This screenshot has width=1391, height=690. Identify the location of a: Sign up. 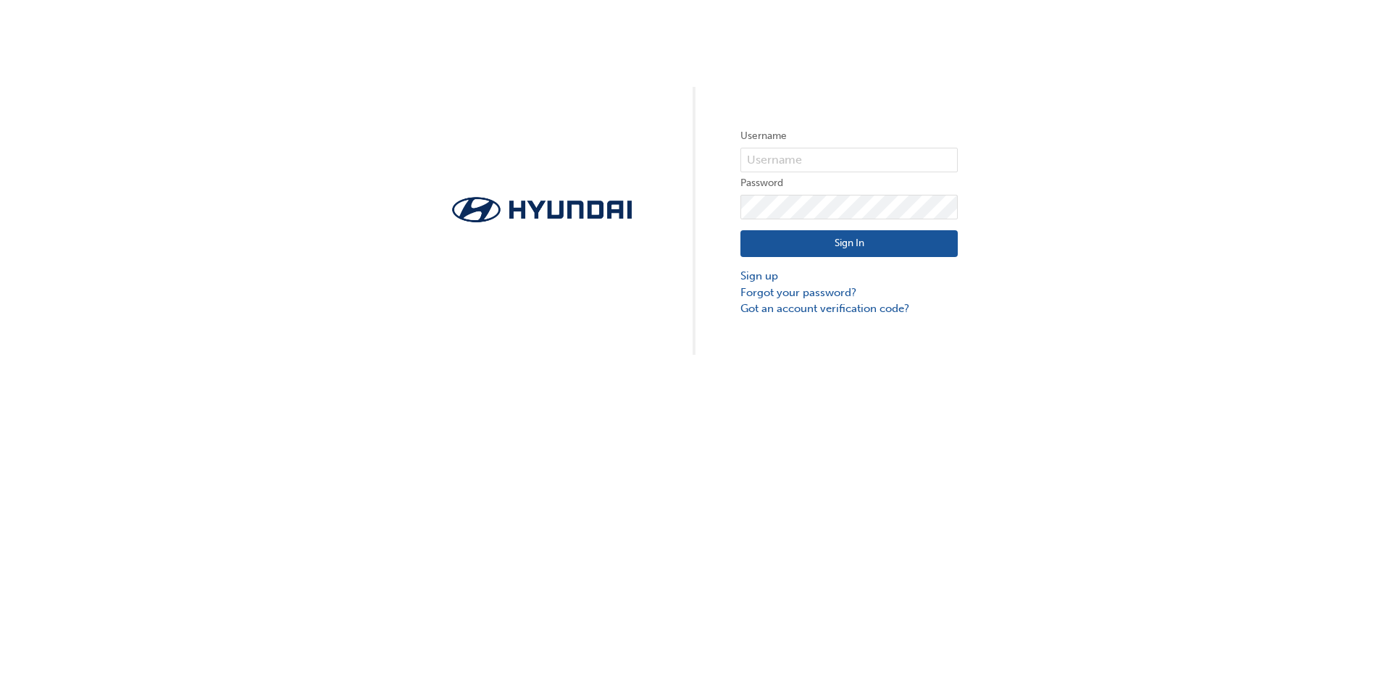
(849, 276).